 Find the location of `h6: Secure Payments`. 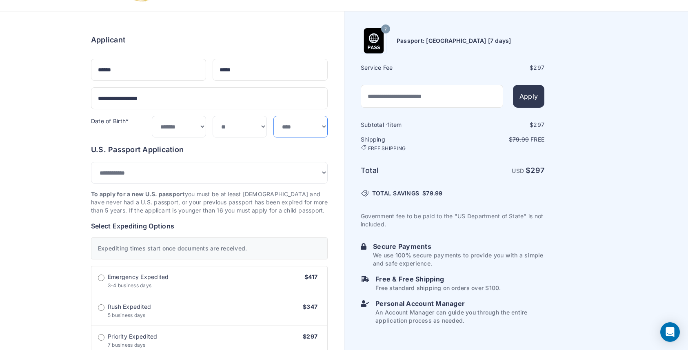

h6: Secure Payments is located at coordinates (459, 247).